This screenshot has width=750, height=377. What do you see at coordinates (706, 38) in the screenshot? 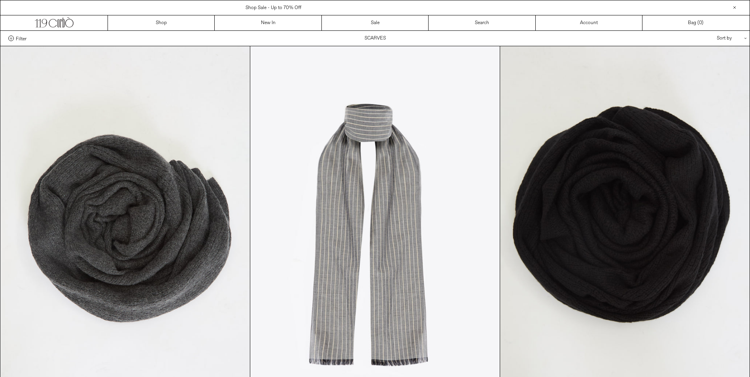
I see `div: Sort by` at bounding box center [706, 38].